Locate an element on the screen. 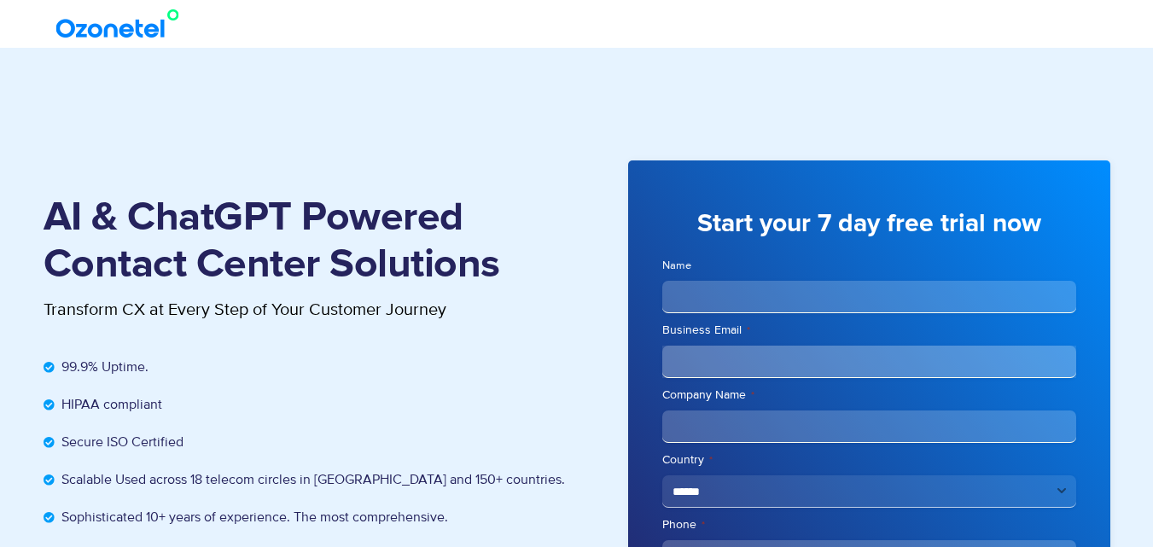  label: Country is located at coordinates (869, 460).